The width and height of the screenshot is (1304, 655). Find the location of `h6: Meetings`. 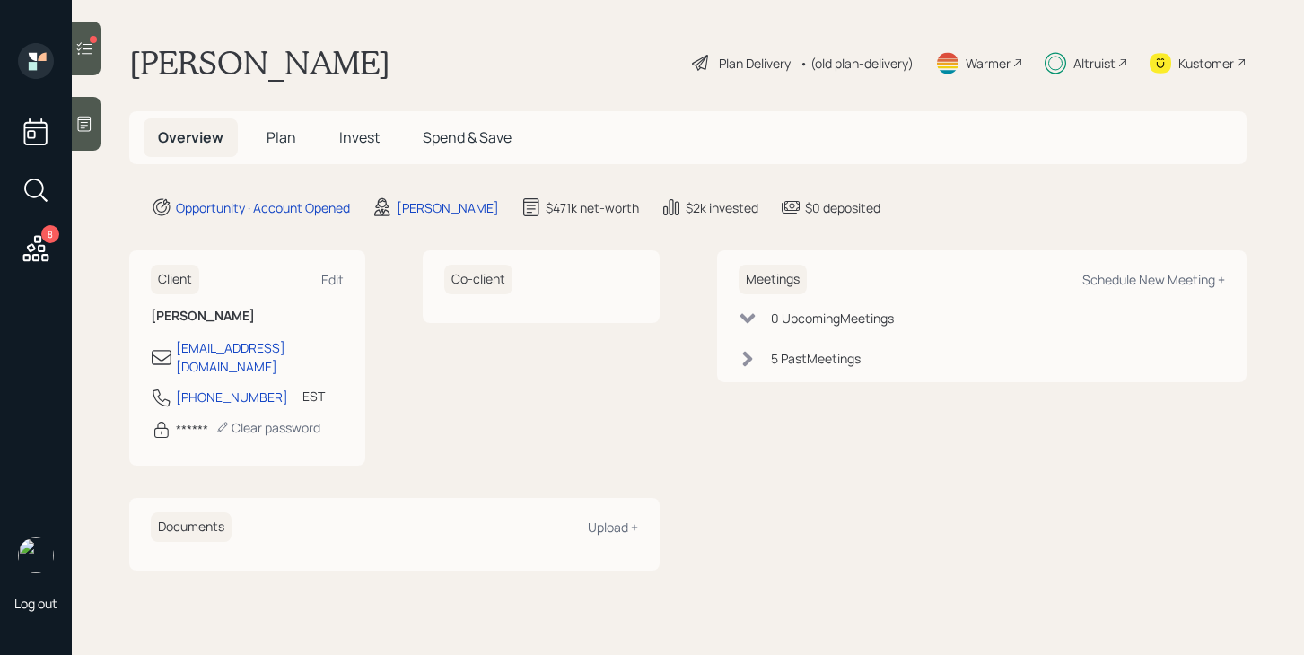

h6: Meetings is located at coordinates (773, 279).